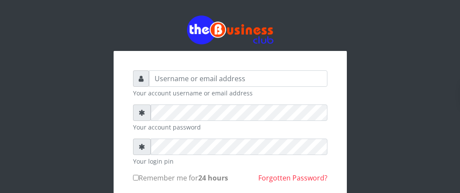 The image size is (460, 193). What do you see at coordinates (136, 177) in the screenshot?
I see `input: Remember me for24 hours` at bounding box center [136, 177].